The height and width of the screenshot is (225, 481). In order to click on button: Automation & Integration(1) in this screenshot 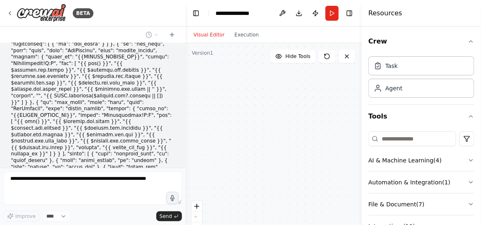, I will do `click(422, 182)`.